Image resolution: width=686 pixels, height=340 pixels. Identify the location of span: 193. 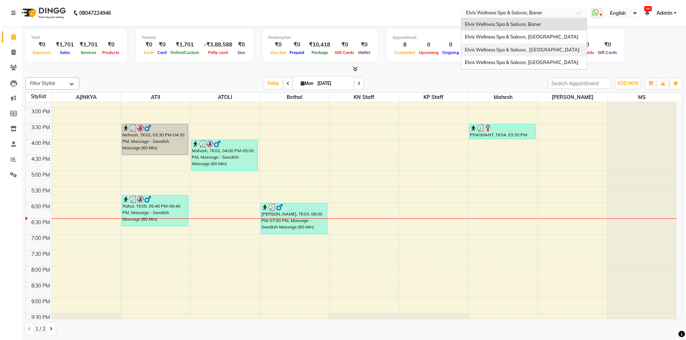
(648, 9).